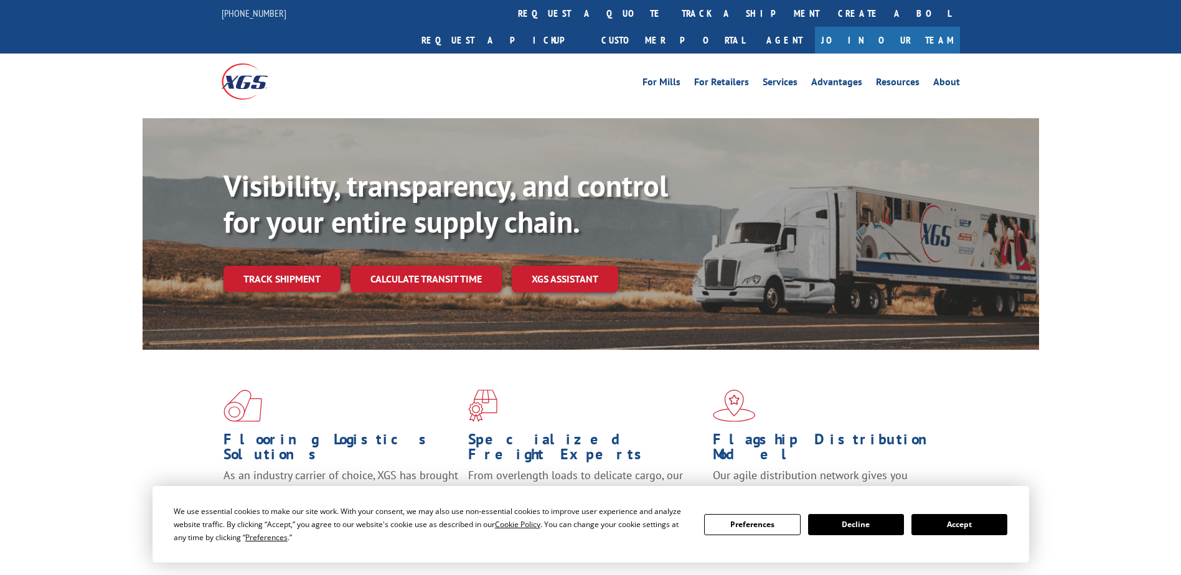 The image size is (1181, 575). Describe the element at coordinates (752, 525) in the screenshot. I see `button: Preferences` at that location.